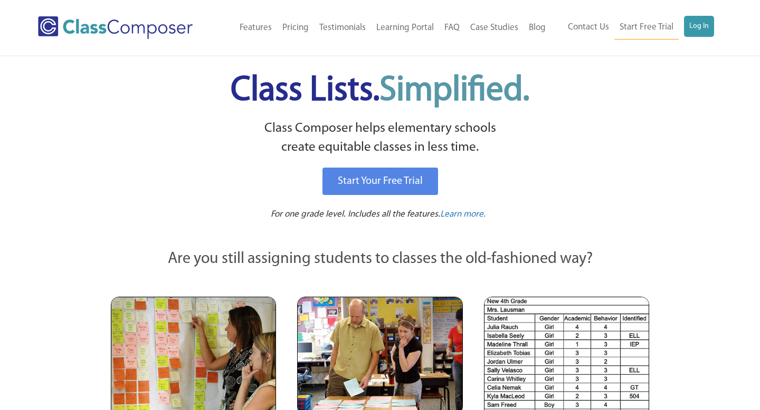  What do you see at coordinates (115, 27) in the screenshot?
I see `img: Class Composer` at bounding box center [115, 27].